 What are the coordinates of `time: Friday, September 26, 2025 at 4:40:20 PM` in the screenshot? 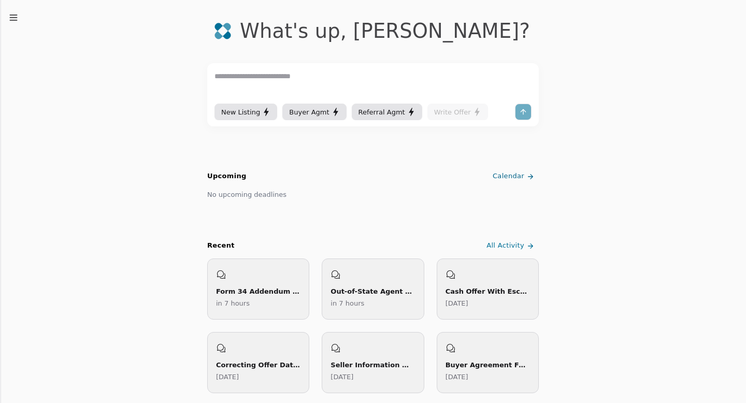 It's located at (347, 303).